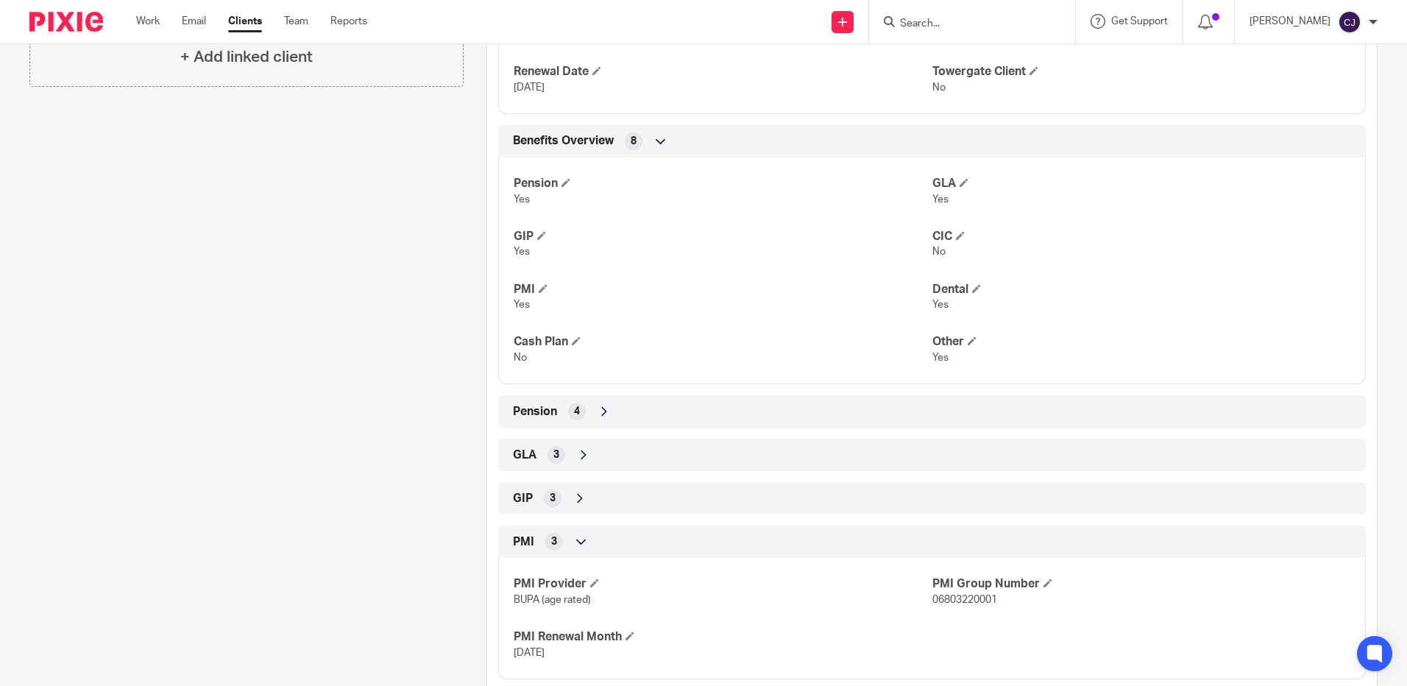 The height and width of the screenshot is (686, 1407). What do you see at coordinates (525, 455) in the screenshot?
I see `span: GLA` at bounding box center [525, 455].